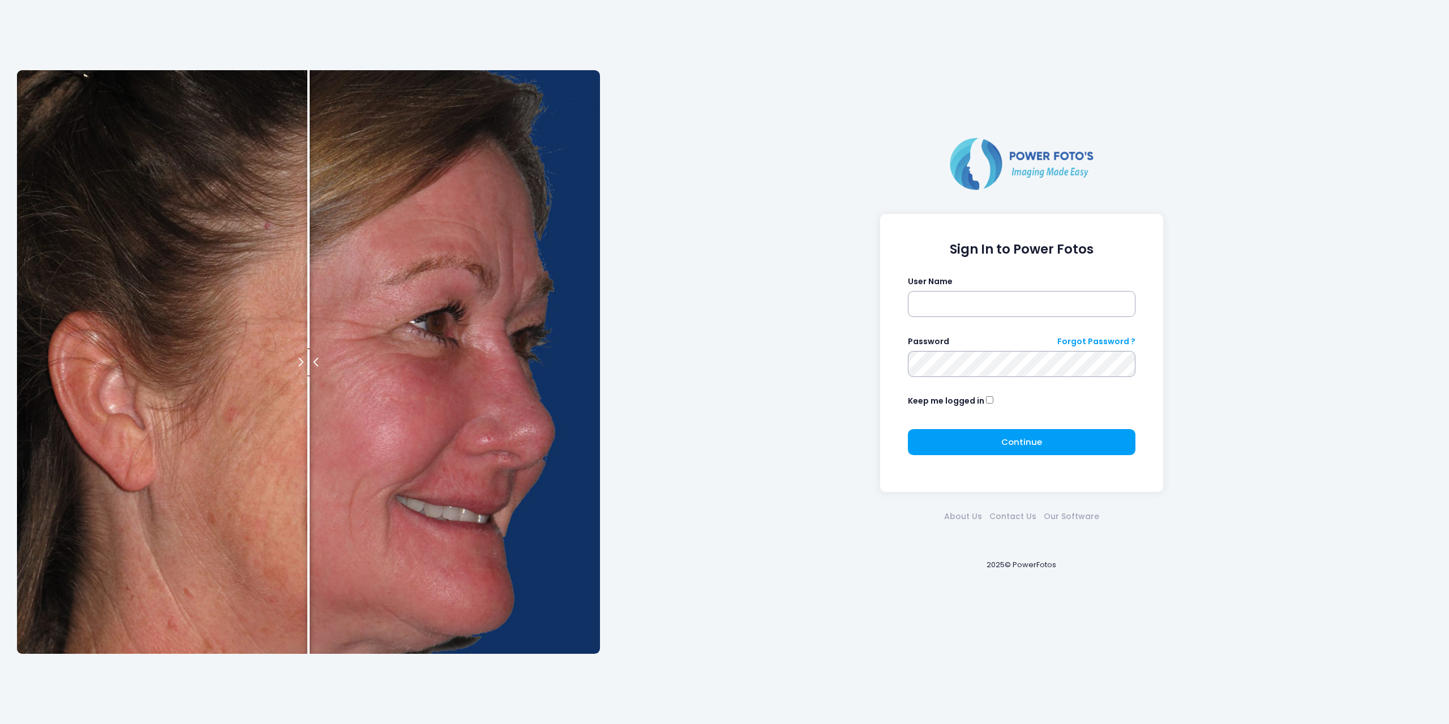  Describe the element at coordinates (929, 341) in the screenshot. I see `label: Password` at that location.